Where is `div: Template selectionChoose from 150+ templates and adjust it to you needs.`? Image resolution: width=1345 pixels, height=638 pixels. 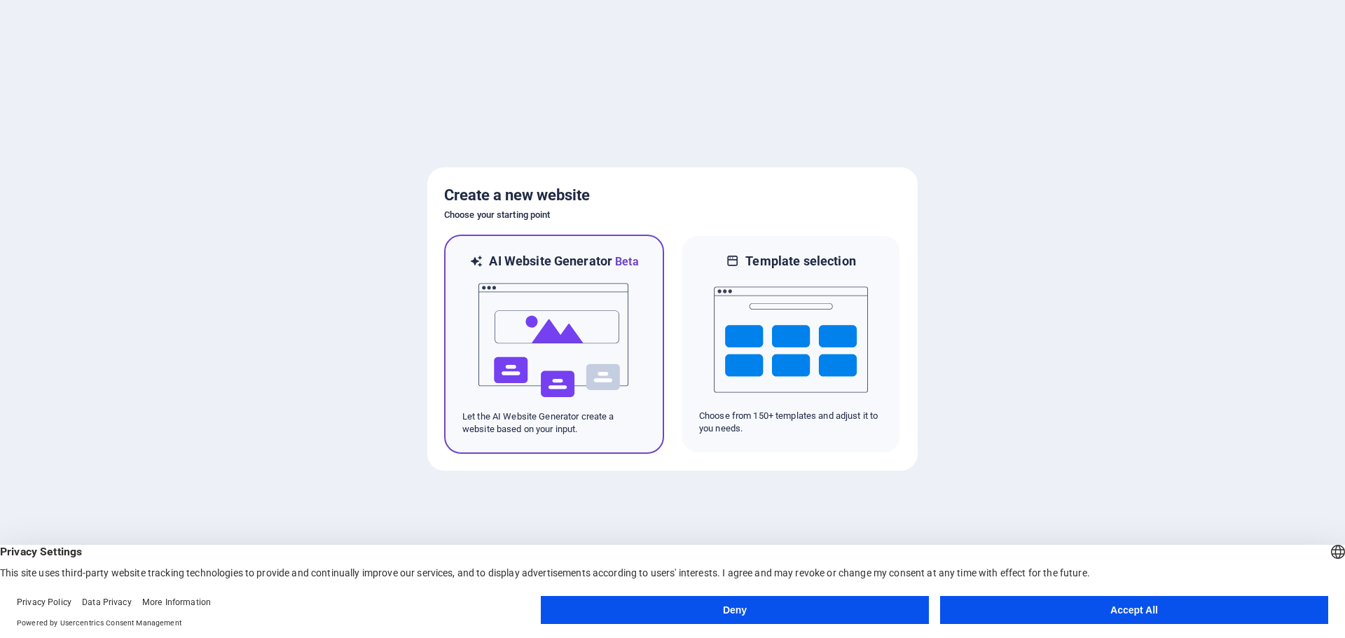
div: Template selectionChoose from 150+ templates and adjust it to you needs. is located at coordinates (791, 344).